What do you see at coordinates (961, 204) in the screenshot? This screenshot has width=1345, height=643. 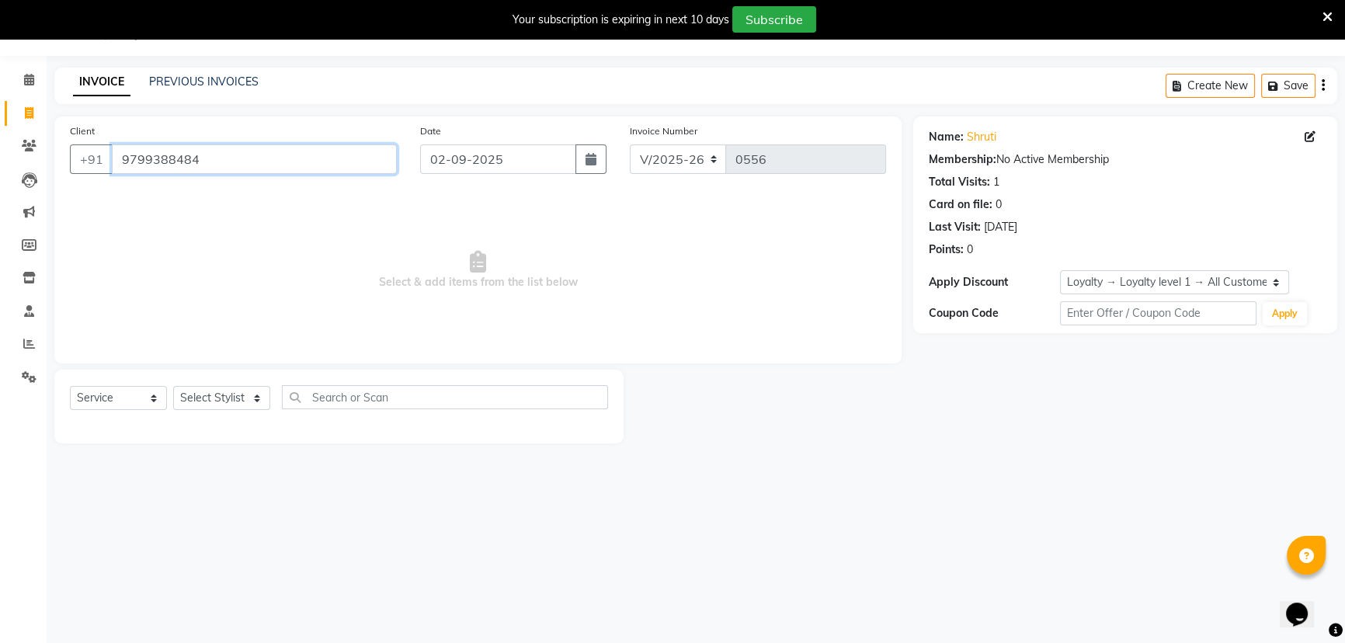 I see `div: Card on file:` at bounding box center [961, 204].